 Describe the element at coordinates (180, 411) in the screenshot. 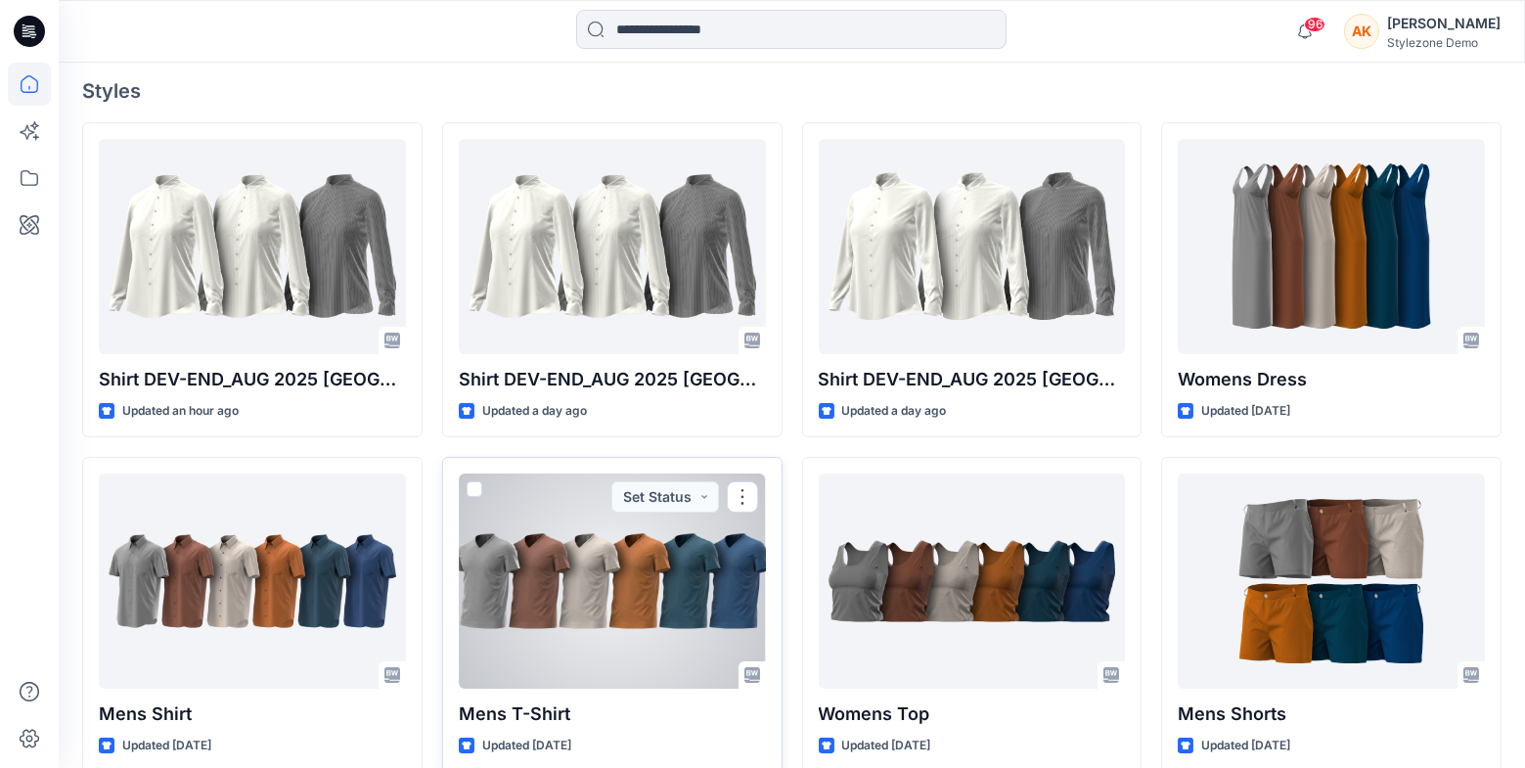

I see `p: Updated an hour ago` at that location.